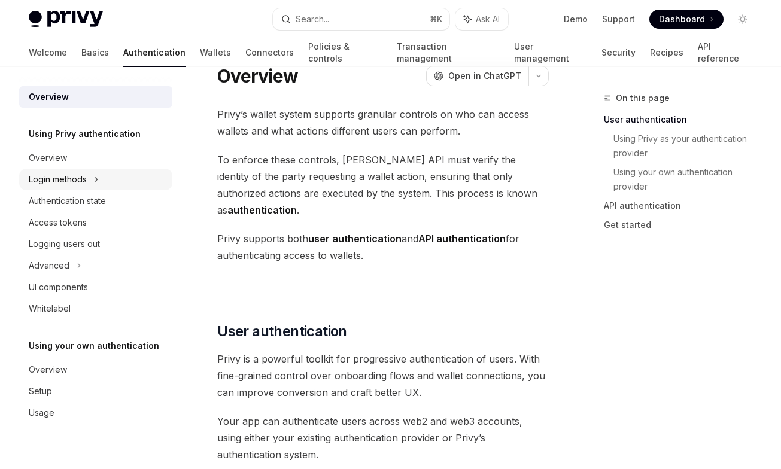  I want to click on a: Usage, so click(96, 413).